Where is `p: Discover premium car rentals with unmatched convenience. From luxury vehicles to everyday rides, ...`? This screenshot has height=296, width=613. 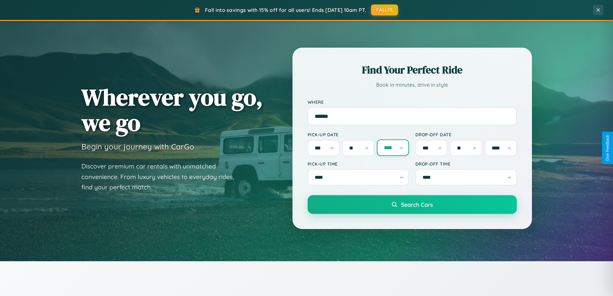
p: Discover premium car rentals with unmatched convenience. From luxury vehicles to everyday rides, ... is located at coordinates (162, 177).